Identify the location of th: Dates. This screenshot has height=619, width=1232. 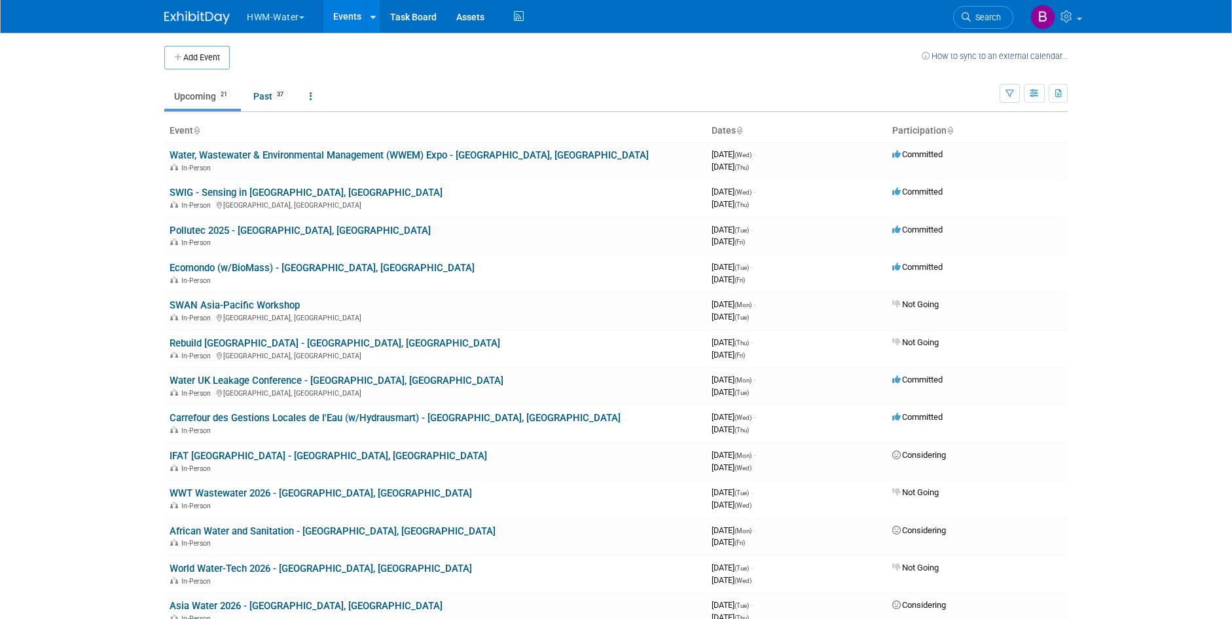
(797, 131).